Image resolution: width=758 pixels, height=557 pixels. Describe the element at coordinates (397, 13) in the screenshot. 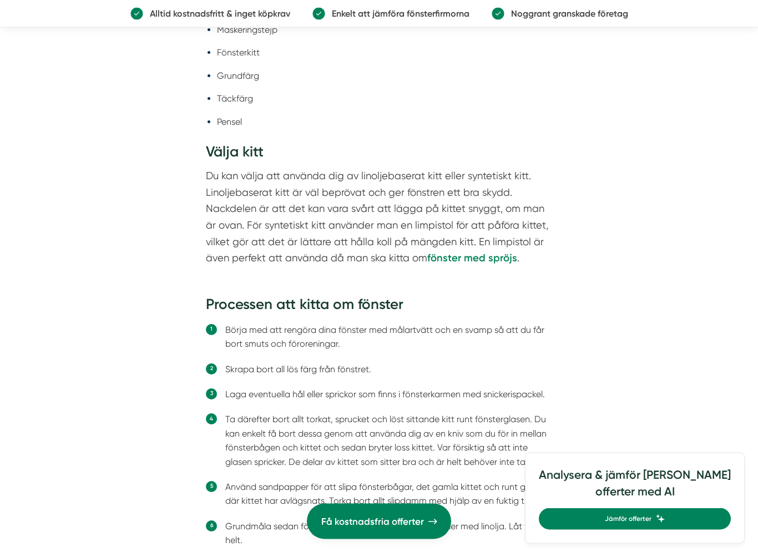

I see `p: Enkelt att jämföra fönsterfirmorna` at that location.